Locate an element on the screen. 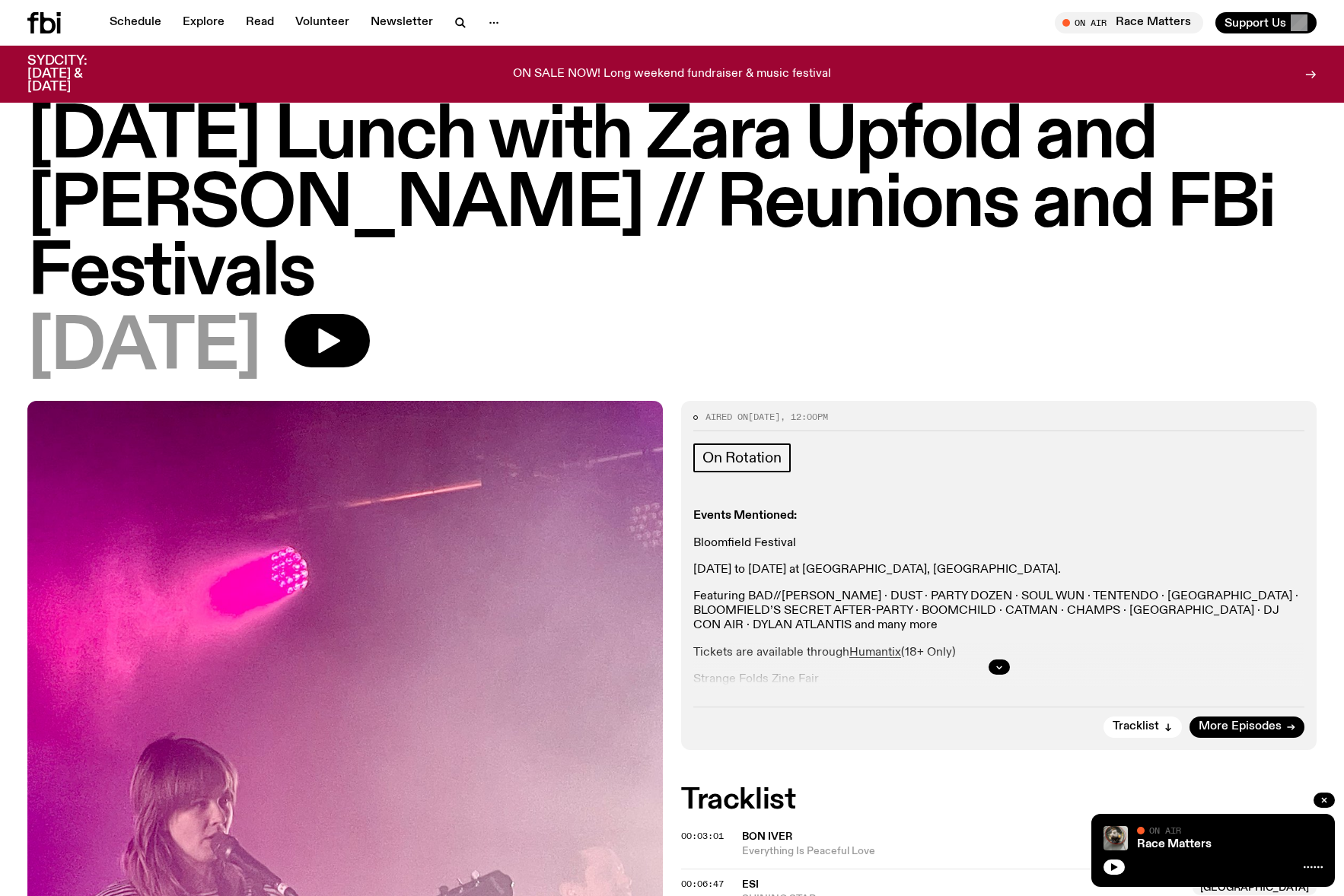 The width and height of the screenshot is (1344, 896). span: 00:06:47 is located at coordinates (702, 885).